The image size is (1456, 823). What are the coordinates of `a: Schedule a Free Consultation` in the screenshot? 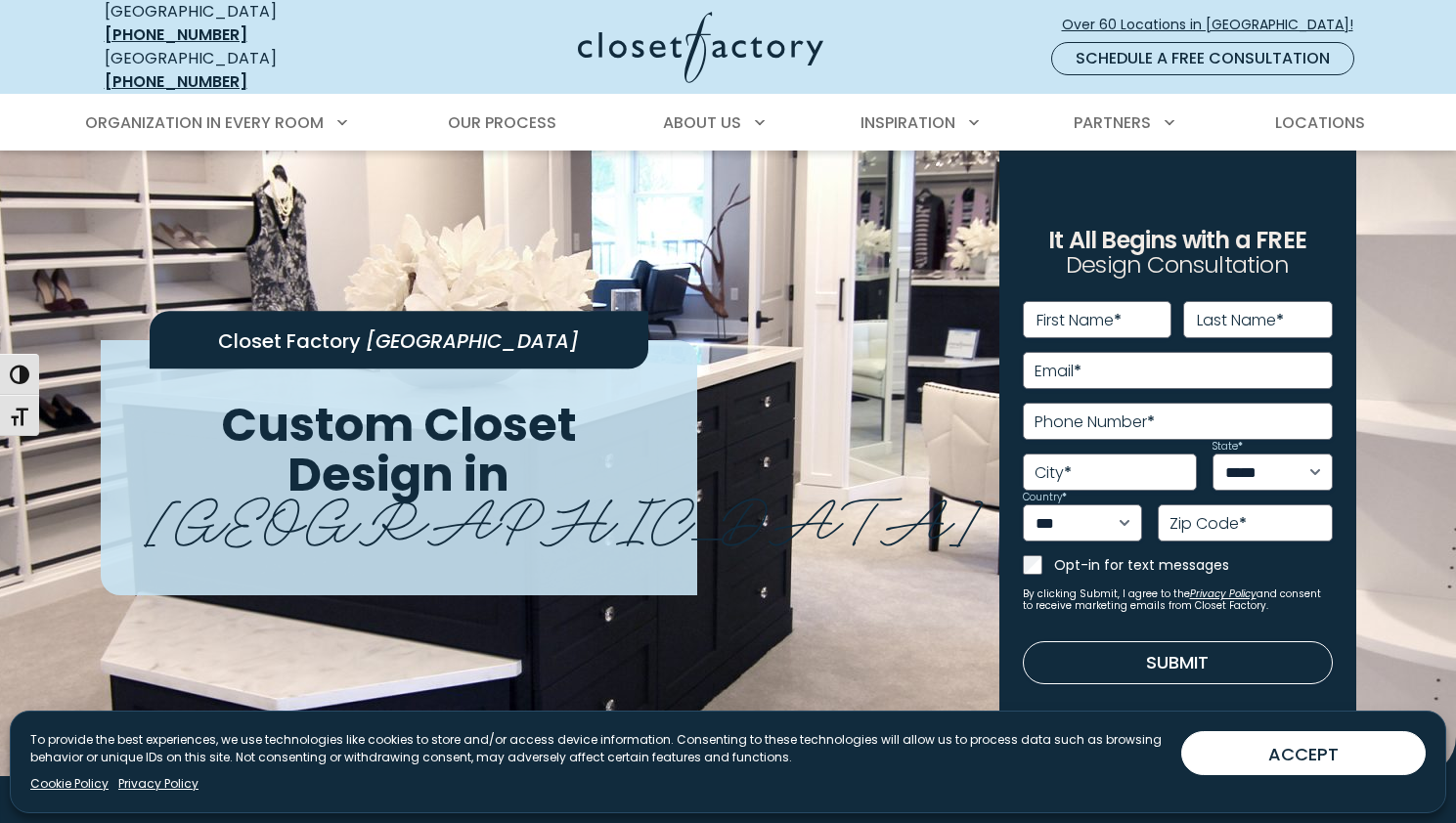 It's located at (1203, 59).